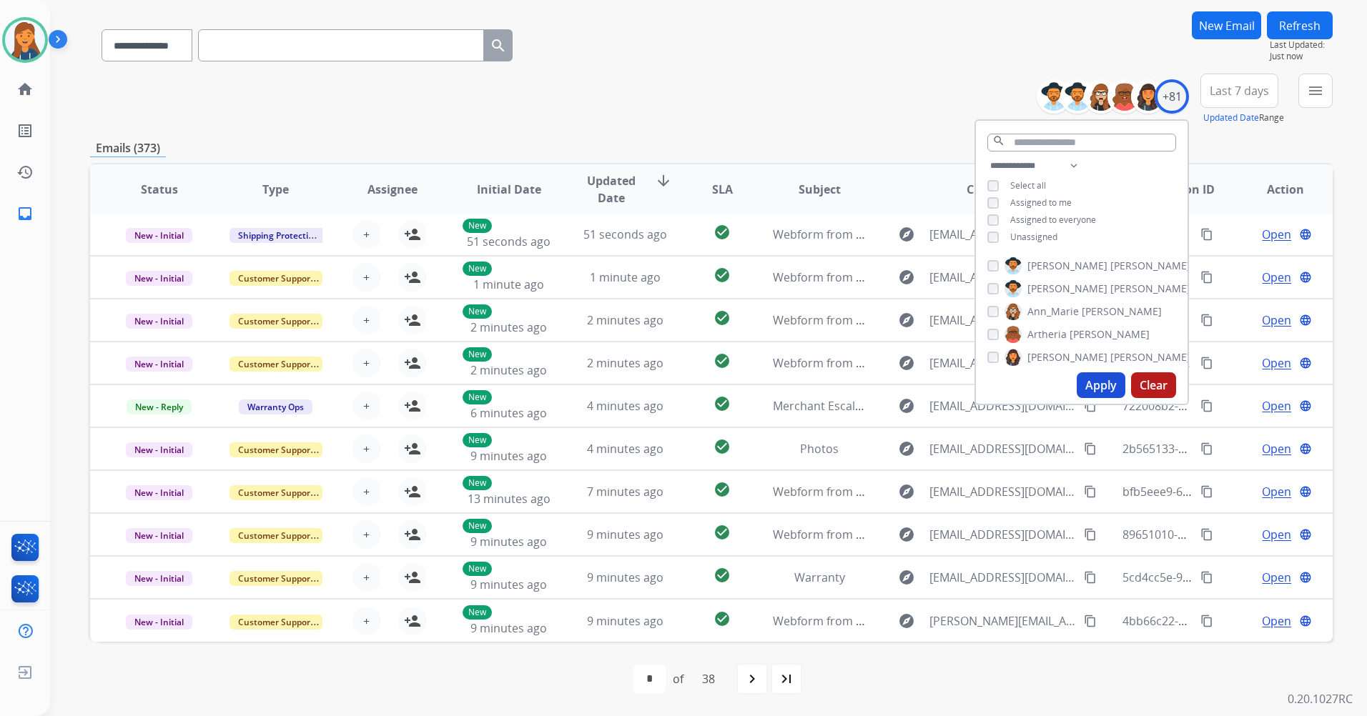  Describe the element at coordinates (708, 679) in the screenshot. I see `div: 38` at that location.